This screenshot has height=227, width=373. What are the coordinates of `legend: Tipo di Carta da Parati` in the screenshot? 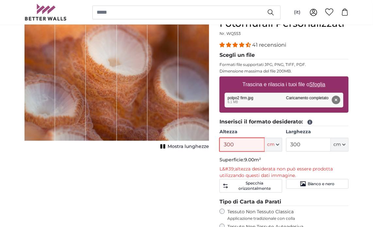 It's located at (284, 202).